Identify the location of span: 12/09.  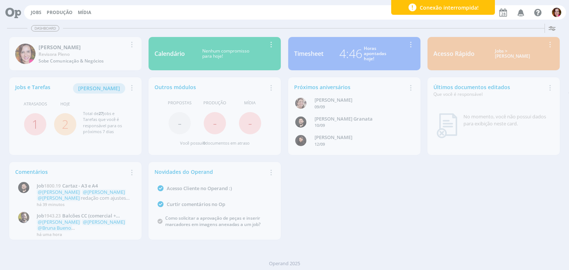
(320, 144).